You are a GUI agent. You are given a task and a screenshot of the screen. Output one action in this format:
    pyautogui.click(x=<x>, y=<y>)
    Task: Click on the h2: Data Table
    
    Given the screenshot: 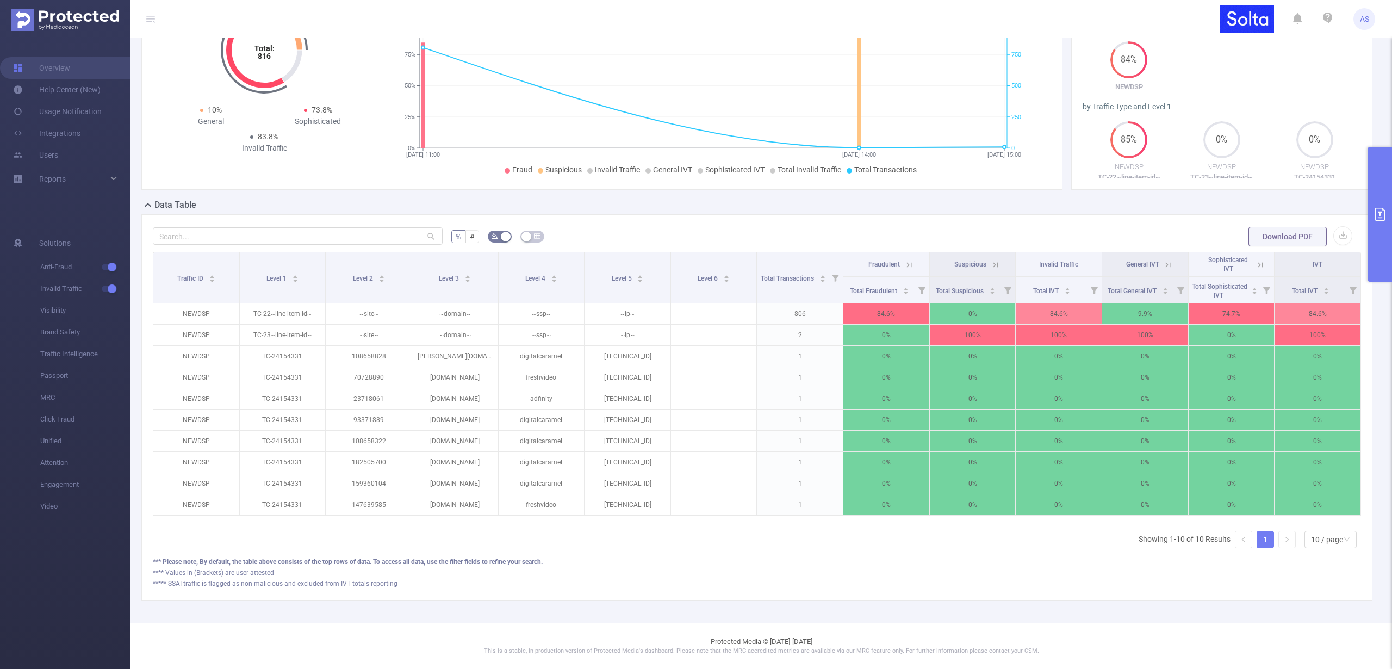 What is the action you would take?
    pyautogui.click(x=175, y=205)
    